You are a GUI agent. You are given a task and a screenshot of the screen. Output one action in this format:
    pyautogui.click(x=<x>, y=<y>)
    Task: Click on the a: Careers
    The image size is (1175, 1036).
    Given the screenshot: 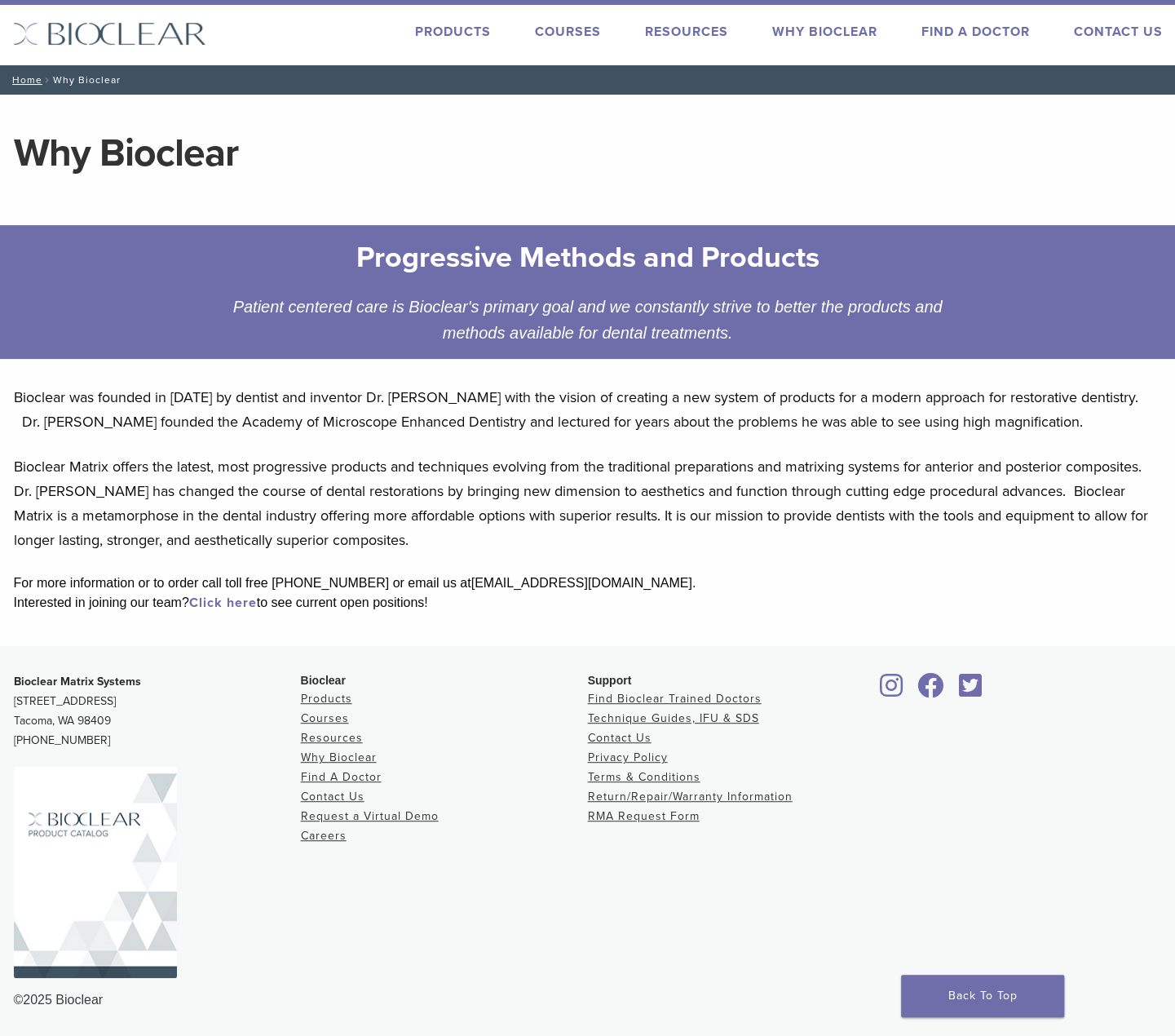 What is the action you would take?
    pyautogui.click(x=324, y=835)
    